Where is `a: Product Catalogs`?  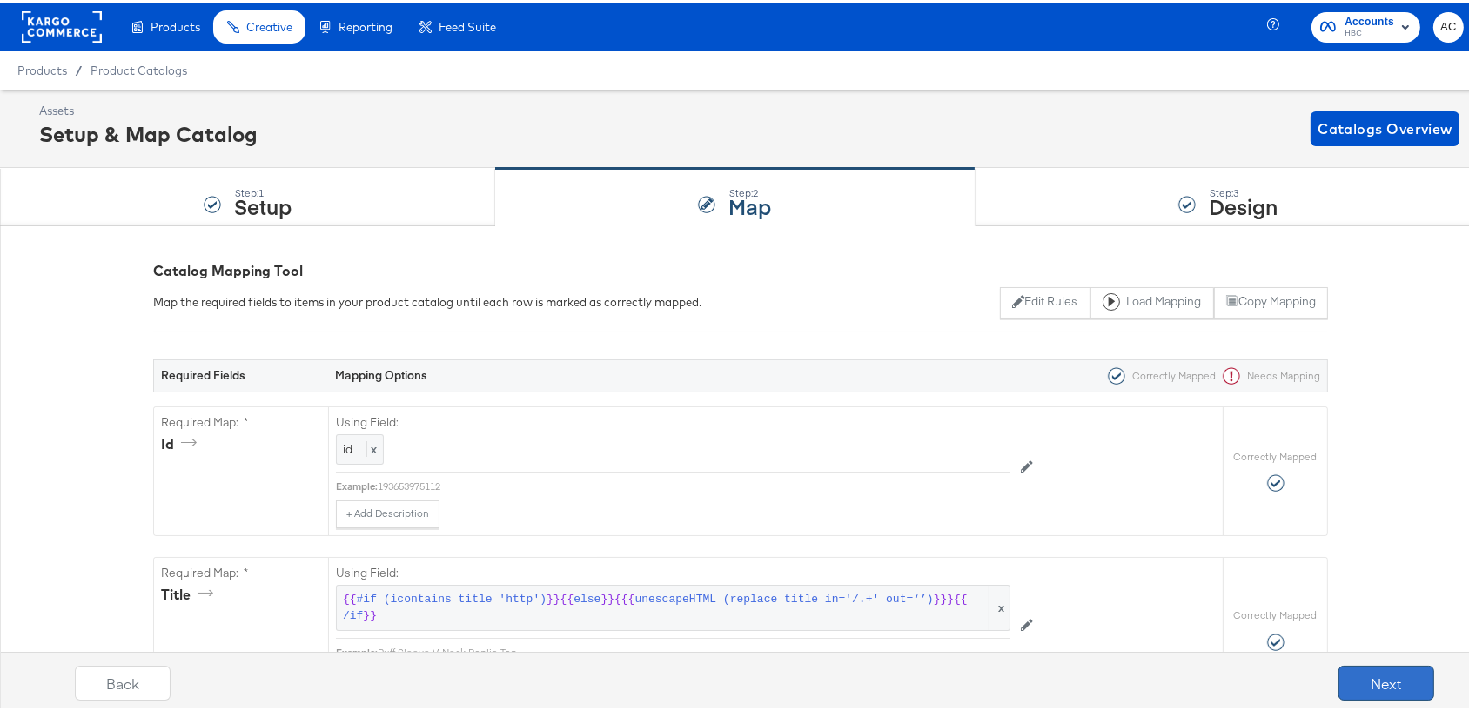
a: Product Catalogs is located at coordinates (138, 68).